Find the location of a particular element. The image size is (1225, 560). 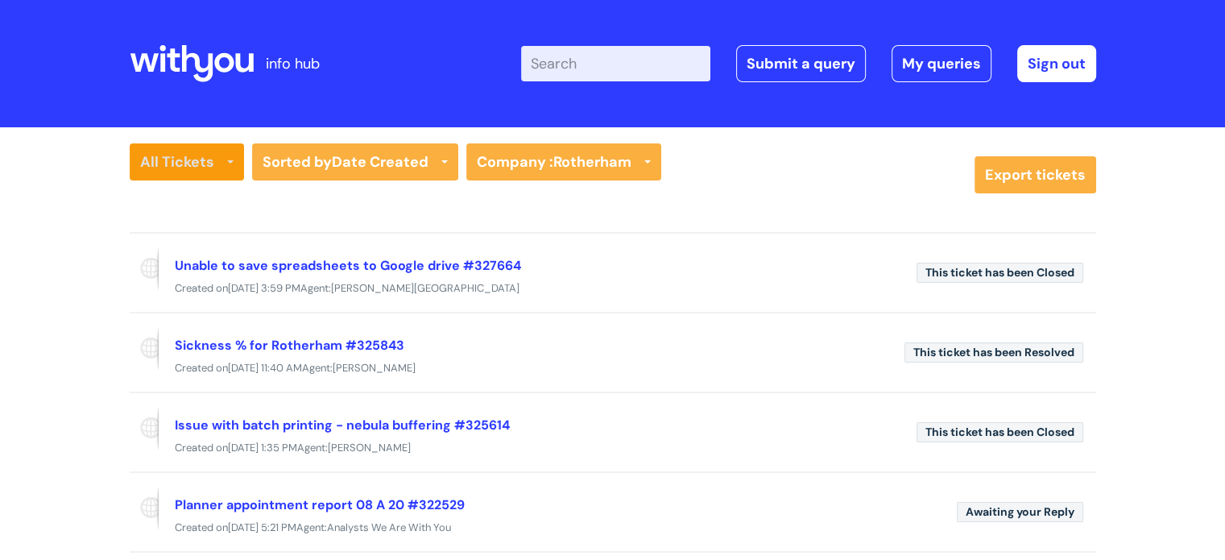

a: Sign out is located at coordinates (1057, 64).